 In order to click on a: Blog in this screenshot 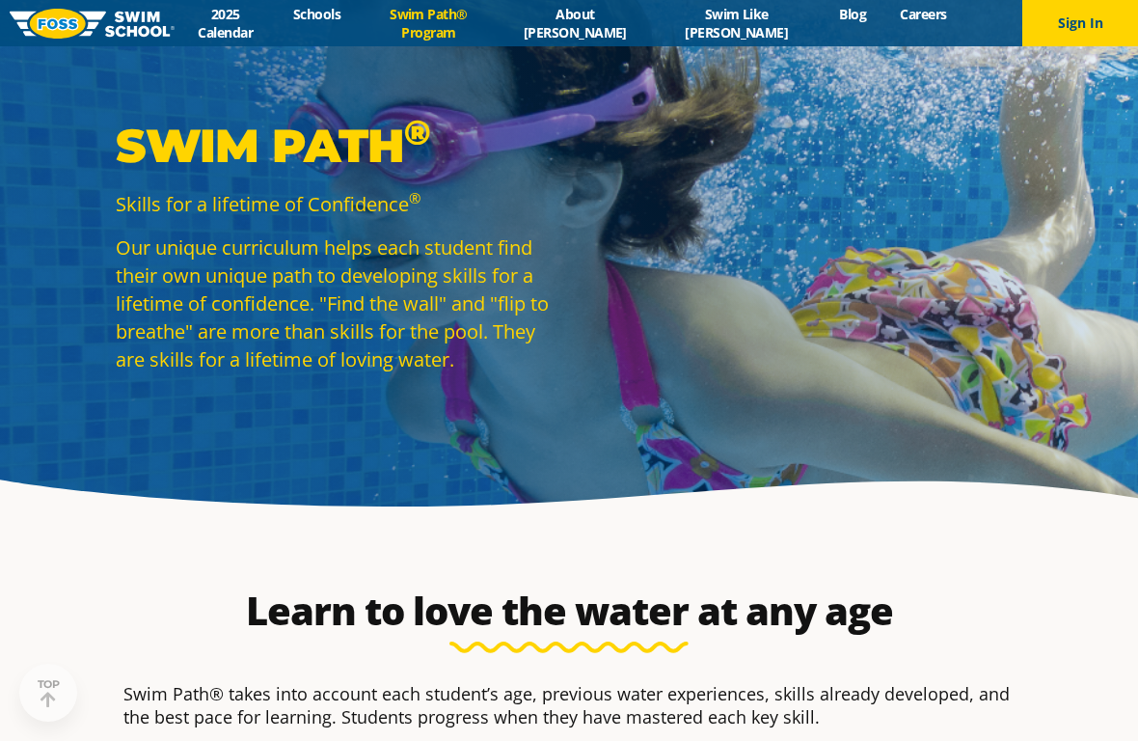, I will do `click(852, 14)`.